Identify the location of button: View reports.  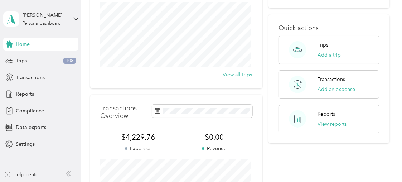
(332, 124).